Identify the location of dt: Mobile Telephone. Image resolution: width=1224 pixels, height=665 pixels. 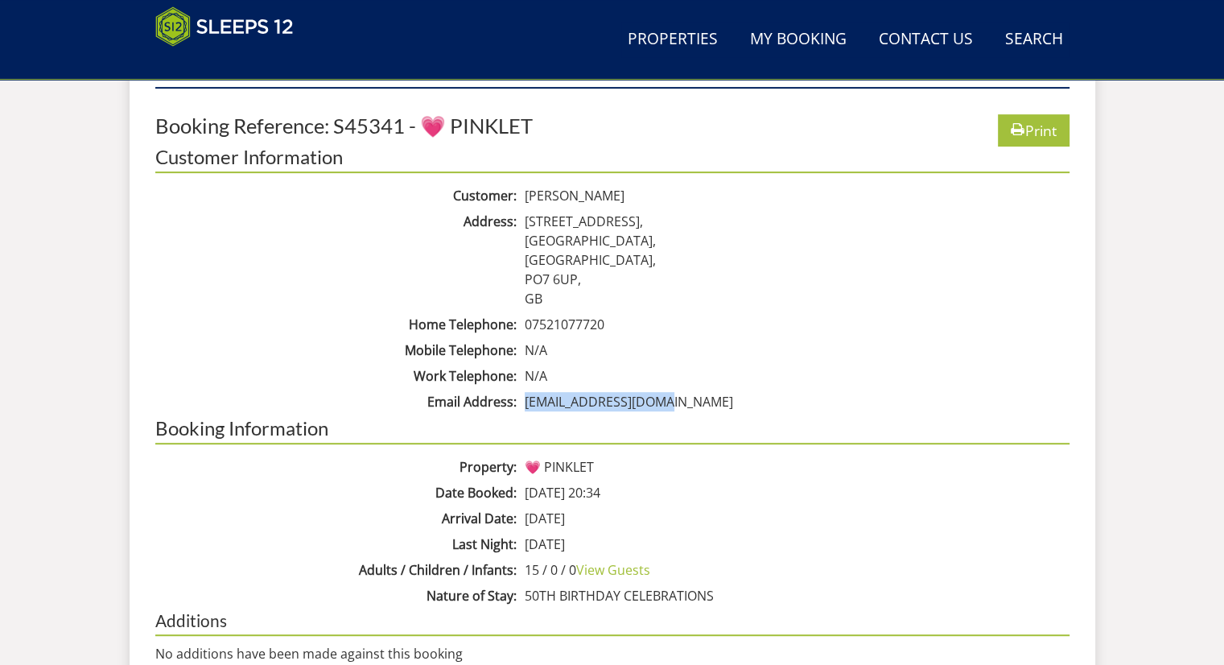
(338, 350).